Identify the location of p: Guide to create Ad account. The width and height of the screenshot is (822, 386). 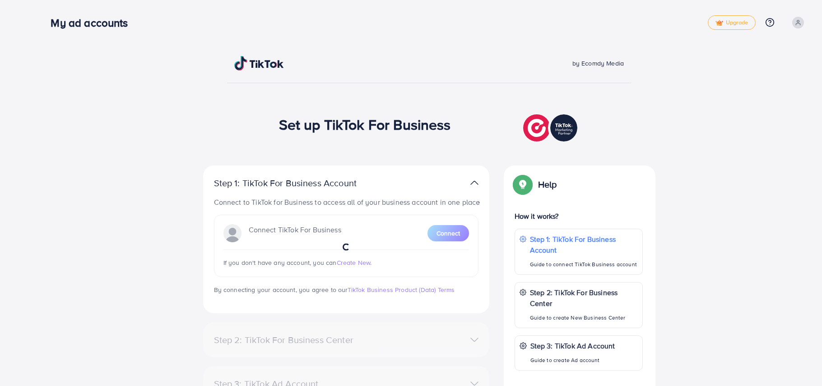
(573, 360).